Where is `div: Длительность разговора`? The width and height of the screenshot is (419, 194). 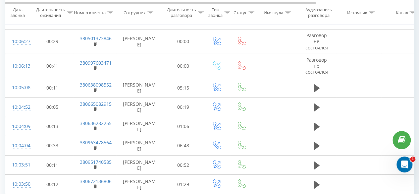
div: Длительность разговора is located at coordinates (182, 13).